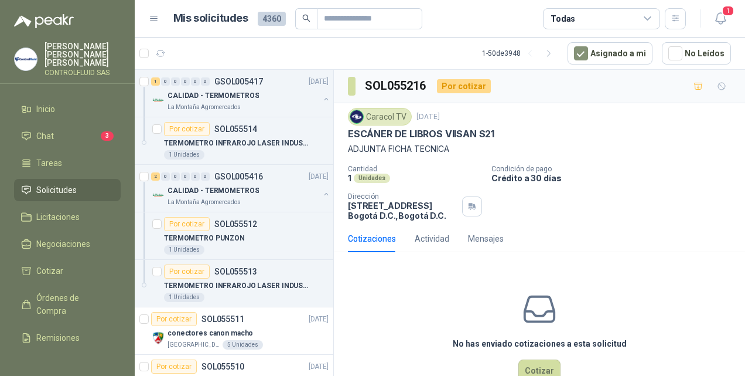 Image resolution: width=745 pixels, height=376 pixels. What do you see at coordinates (67, 163) in the screenshot?
I see `a: Tareas` at bounding box center [67, 163].